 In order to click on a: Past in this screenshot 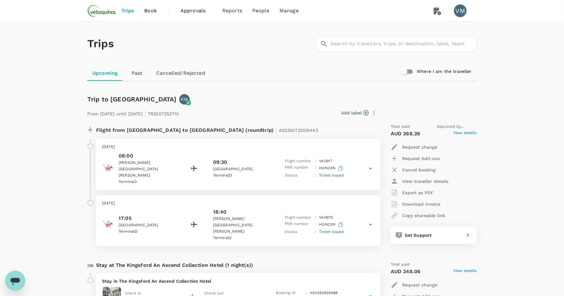, I will do `click(137, 73)`.